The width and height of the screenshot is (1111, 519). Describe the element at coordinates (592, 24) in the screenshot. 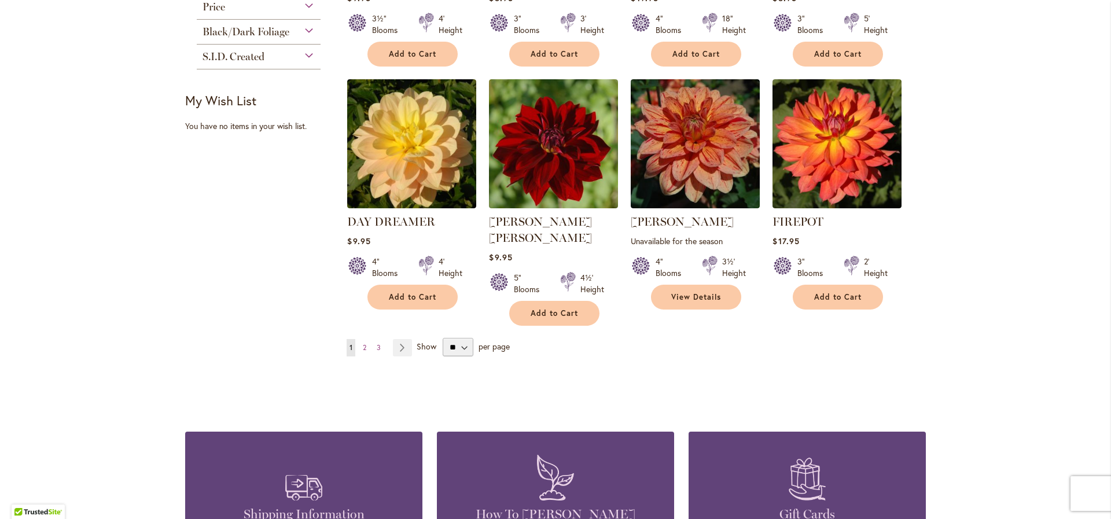

I see `div: 3' Height` at that location.